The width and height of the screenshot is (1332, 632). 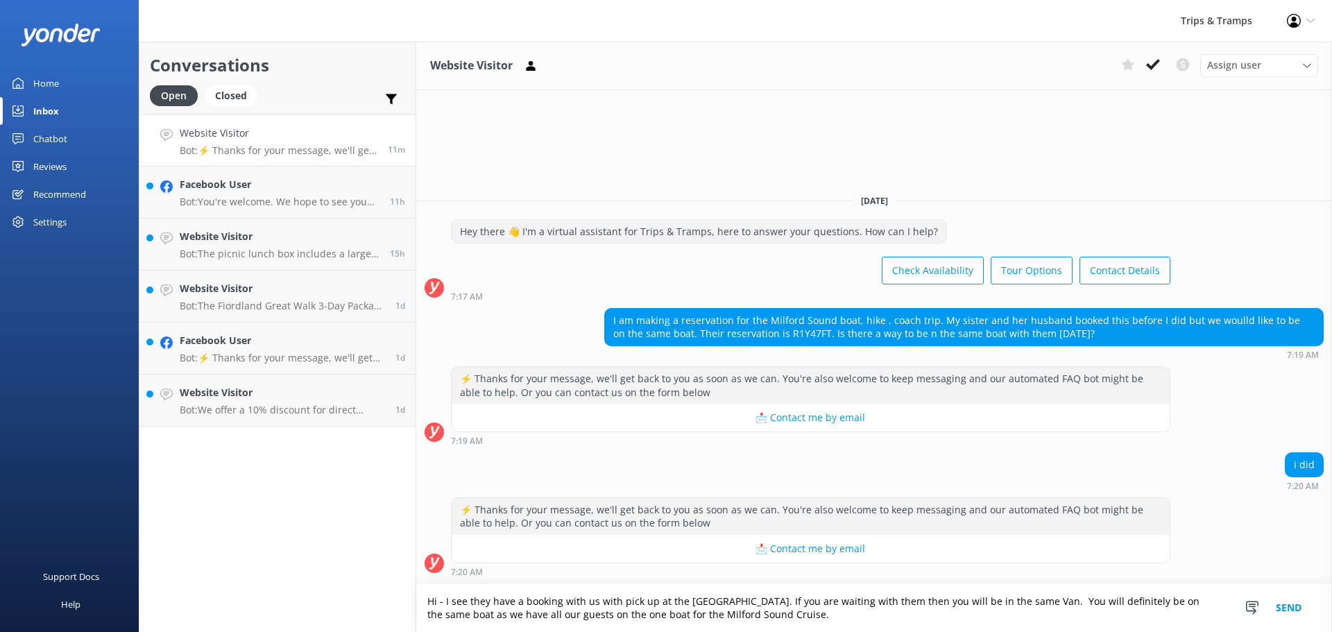 What do you see at coordinates (282, 410) in the screenshot?
I see `p: Bot: We offer a 10% discount for direct bookings. Just use the promo code CHATDISCOUNT10 at check...` at bounding box center [282, 410].